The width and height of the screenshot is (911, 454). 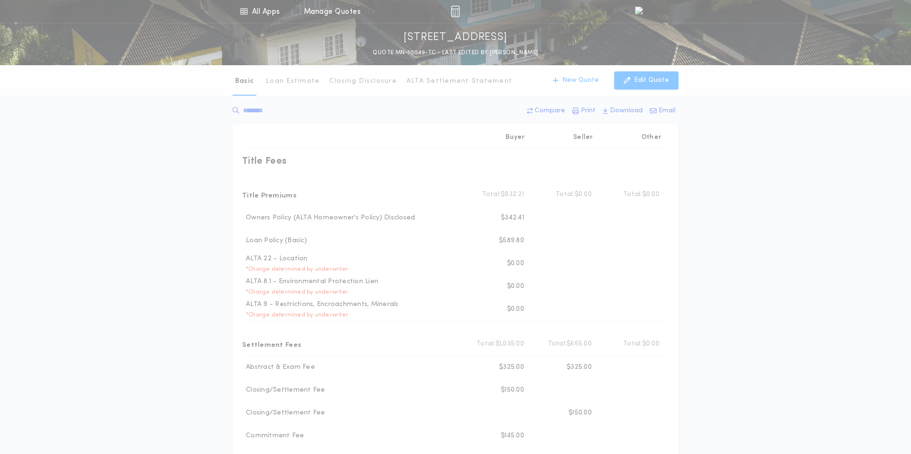 I want to click on p: Buyer, so click(x=515, y=138).